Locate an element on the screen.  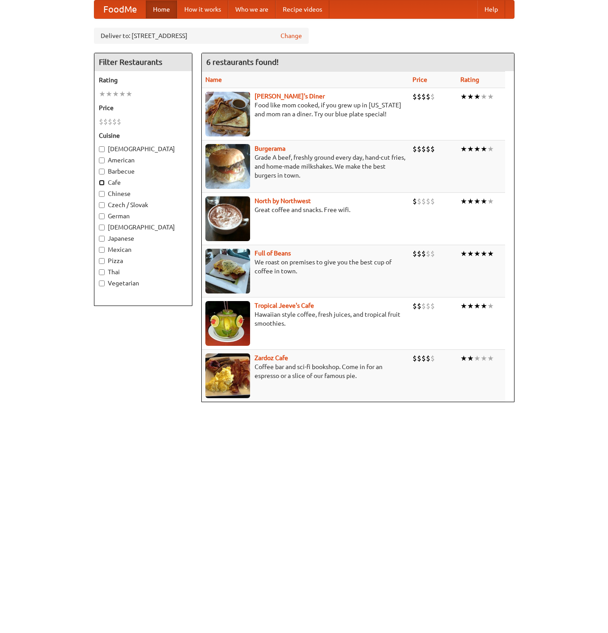
b: Burgerama is located at coordinates (270, 149).